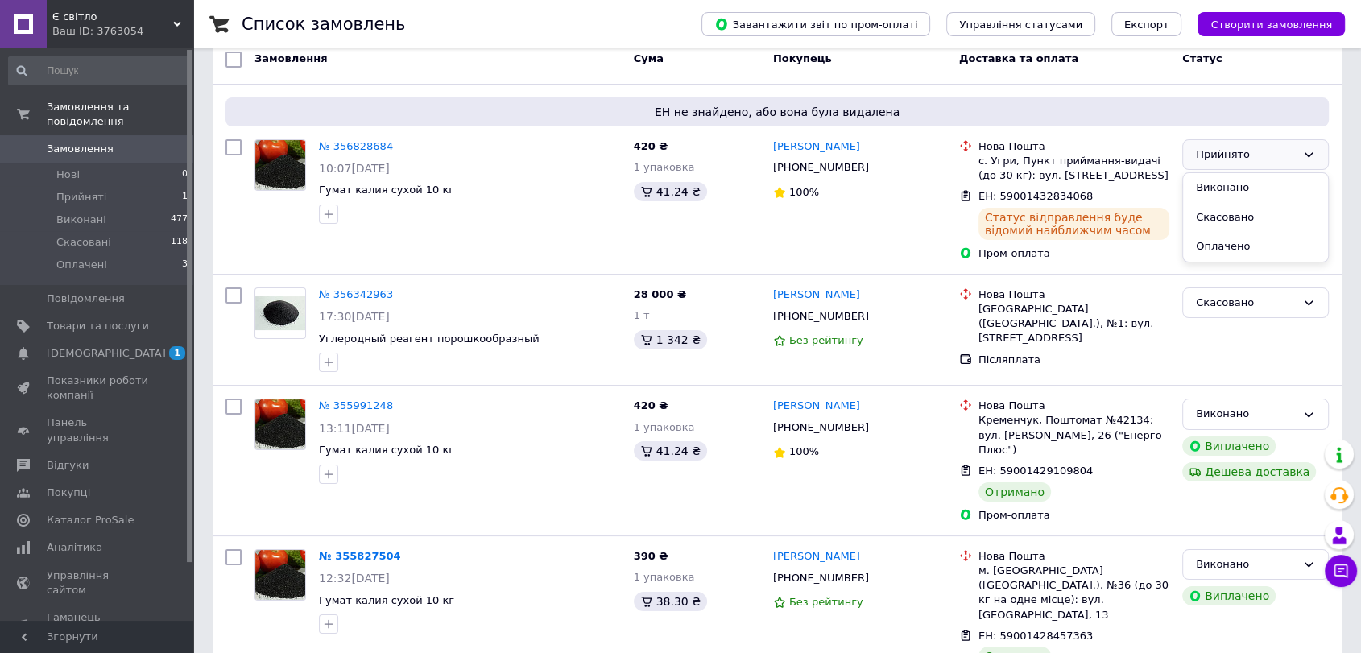 The image size is (1361, 653). What do you see at coordinates (1271, 24) in the screenshot?
I see `button: Створити замовлення` at bounding box center [1271, 24].